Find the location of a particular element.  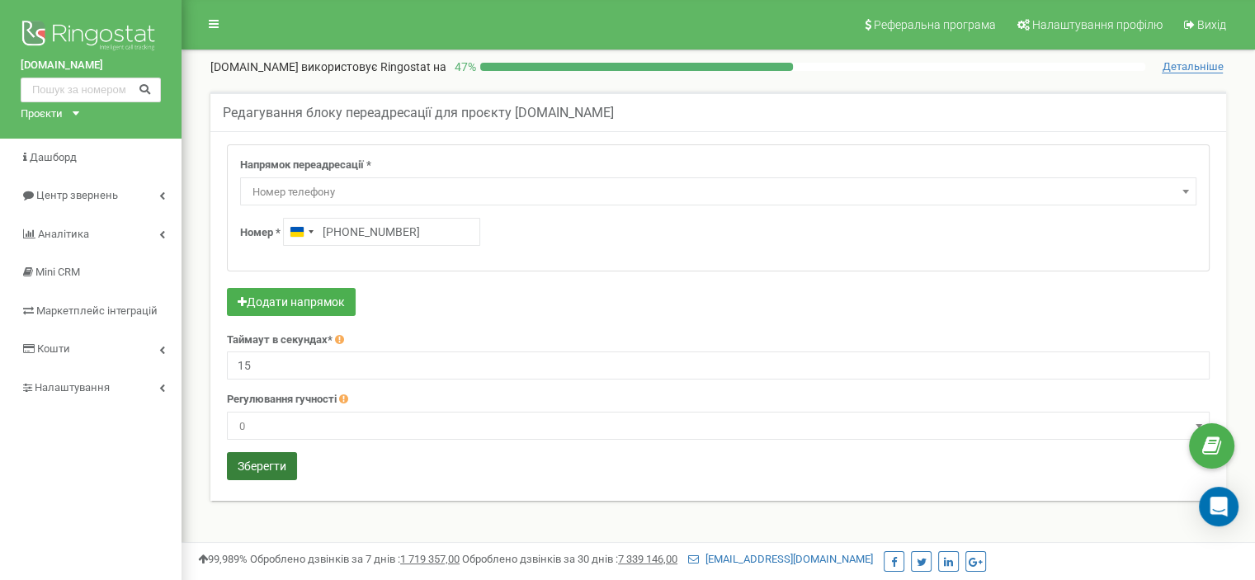

span: використовує Ringostat на is located at coordinates (374, 67).